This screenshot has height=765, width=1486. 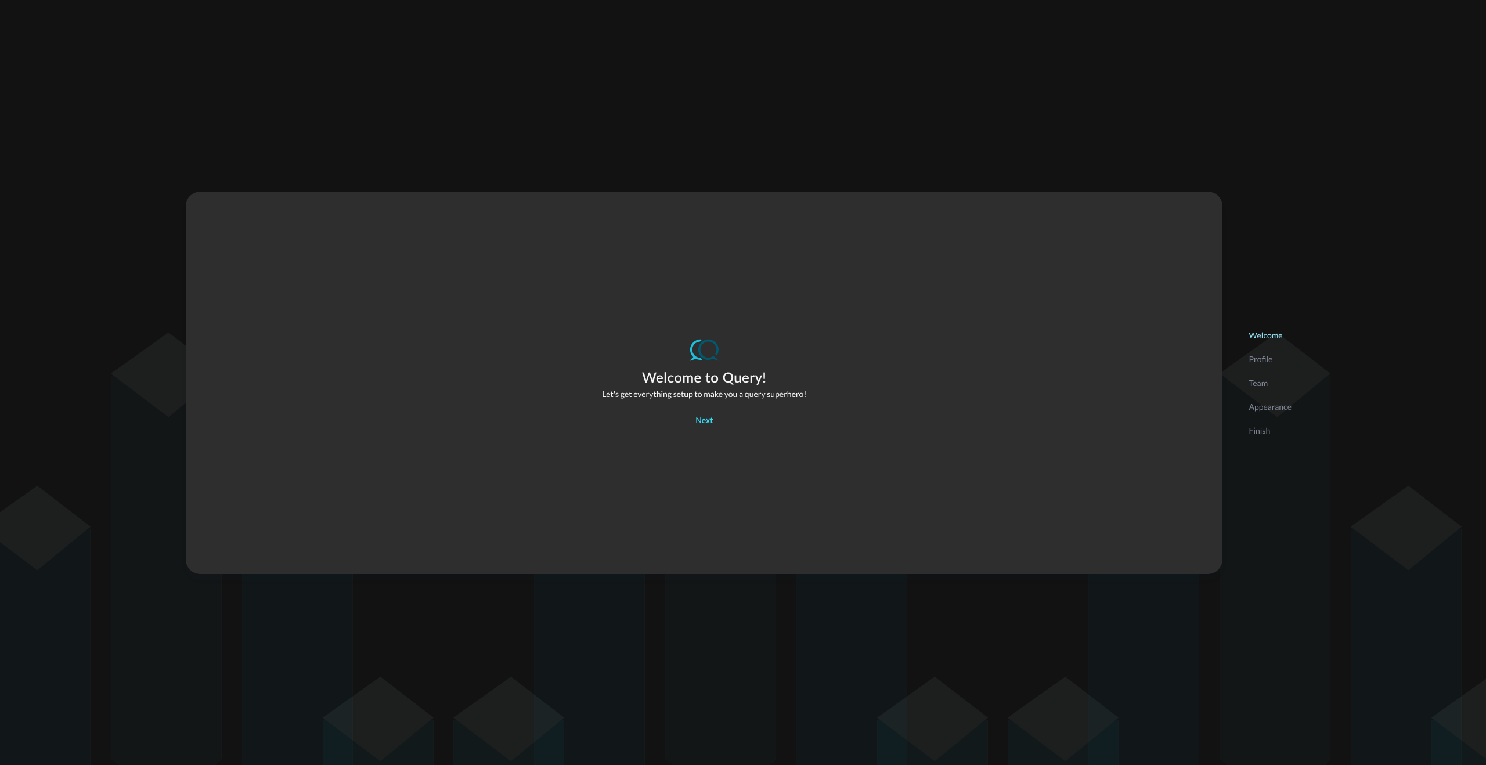 I want to click on p: Welcome, so click(x=1270, y=335).